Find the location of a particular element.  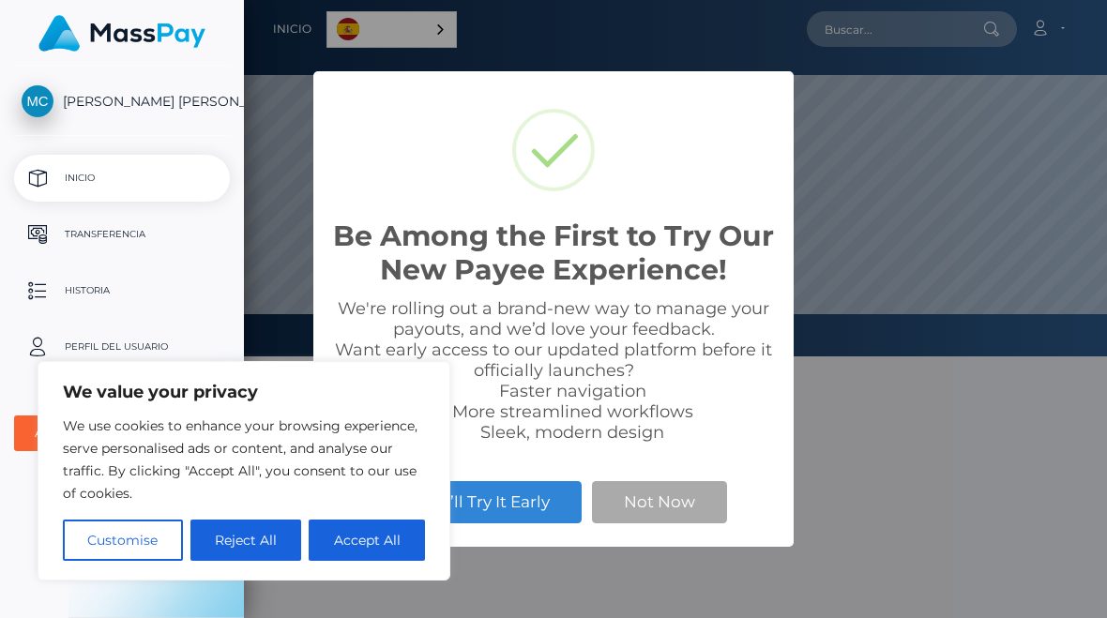

p: Transferencia is located at coordinates (122, 235).